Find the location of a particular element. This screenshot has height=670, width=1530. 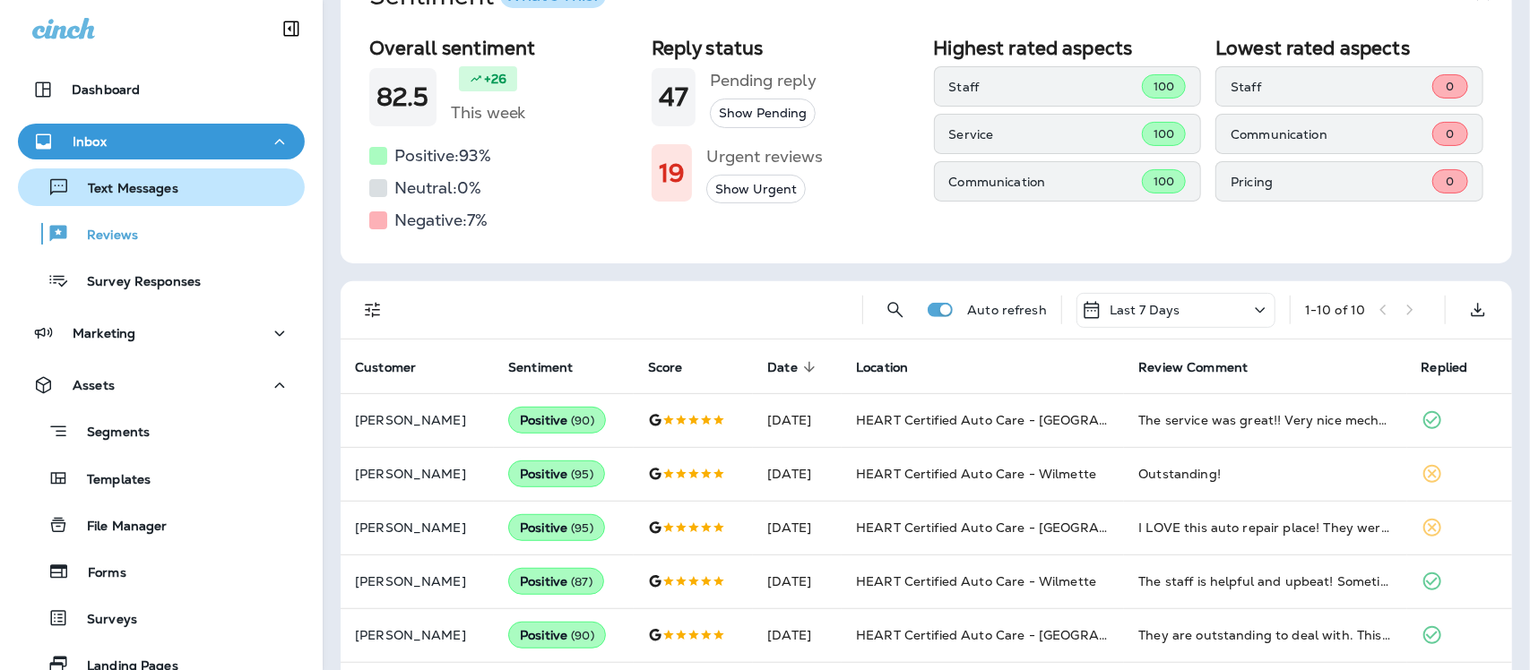

h1: 82.5 is located at coordinates (402, 97).